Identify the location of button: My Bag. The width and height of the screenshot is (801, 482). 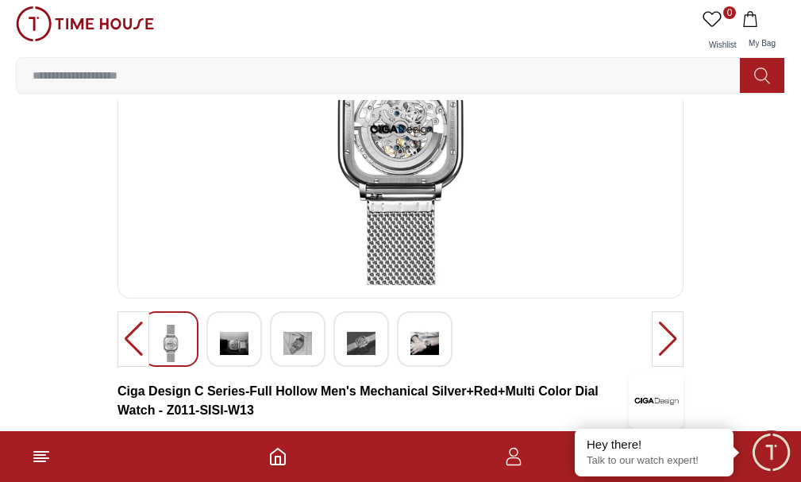
(762, 32).